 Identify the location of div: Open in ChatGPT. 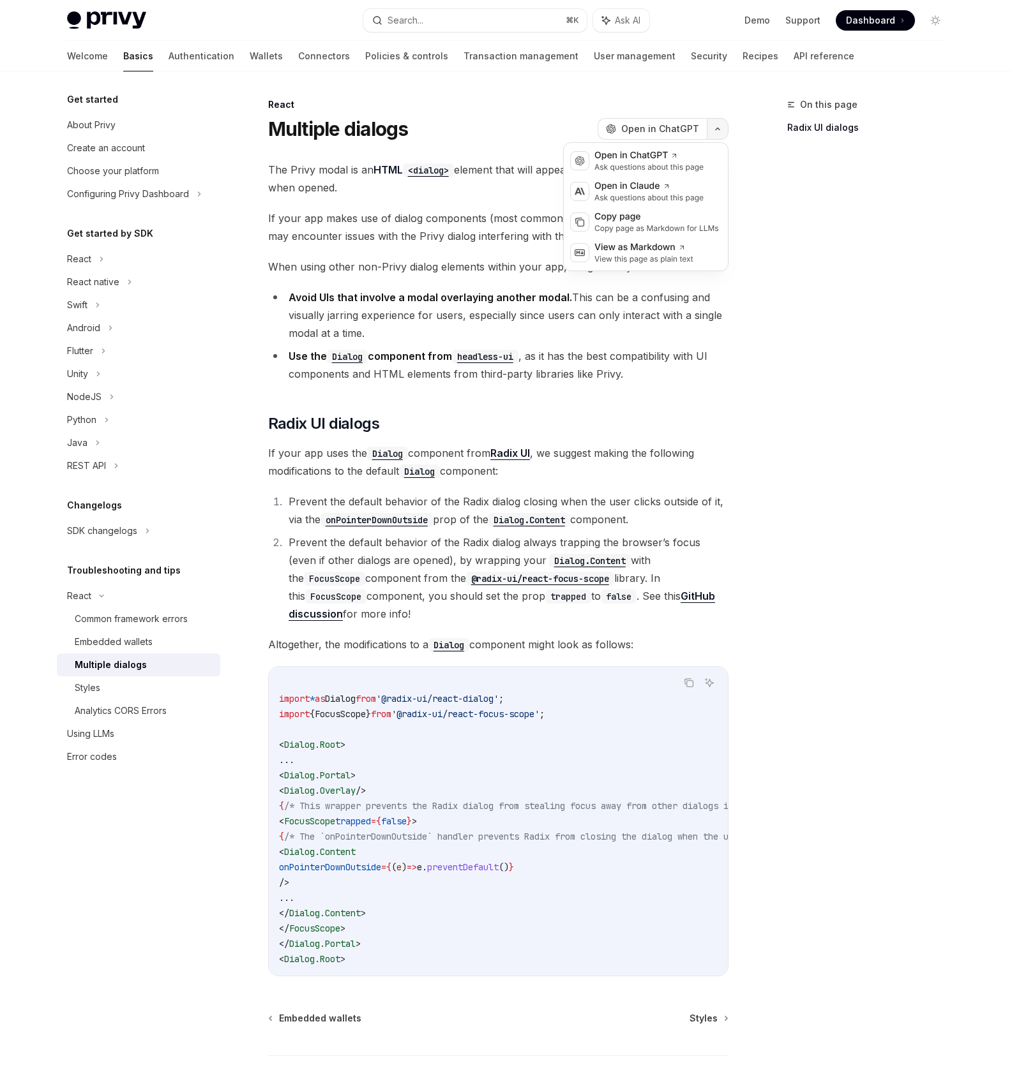
(649, 156).